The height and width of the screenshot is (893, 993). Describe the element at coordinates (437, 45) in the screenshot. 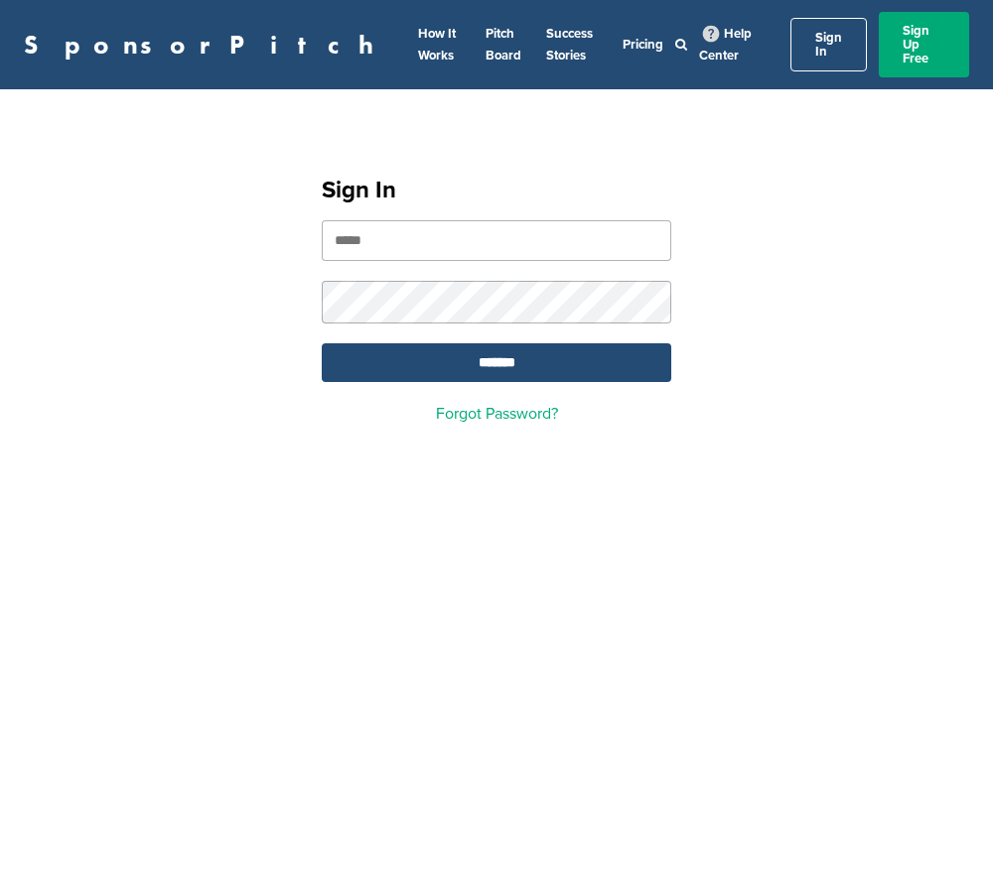

I see `a: How It Works` at that location.